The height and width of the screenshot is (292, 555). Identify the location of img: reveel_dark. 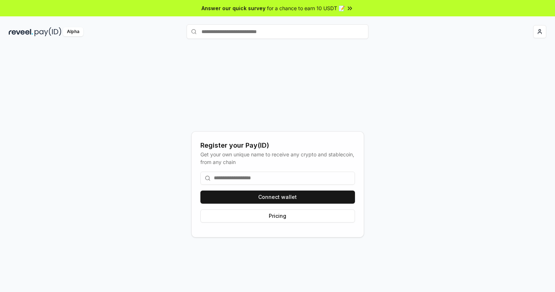
(21, 32).